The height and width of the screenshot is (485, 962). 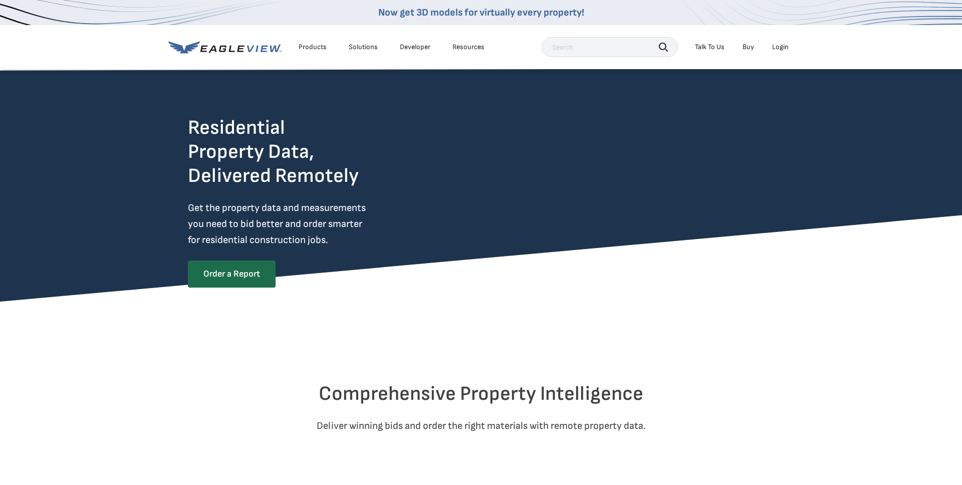 I want to click on a: Developer, so click(x=415, y=47).